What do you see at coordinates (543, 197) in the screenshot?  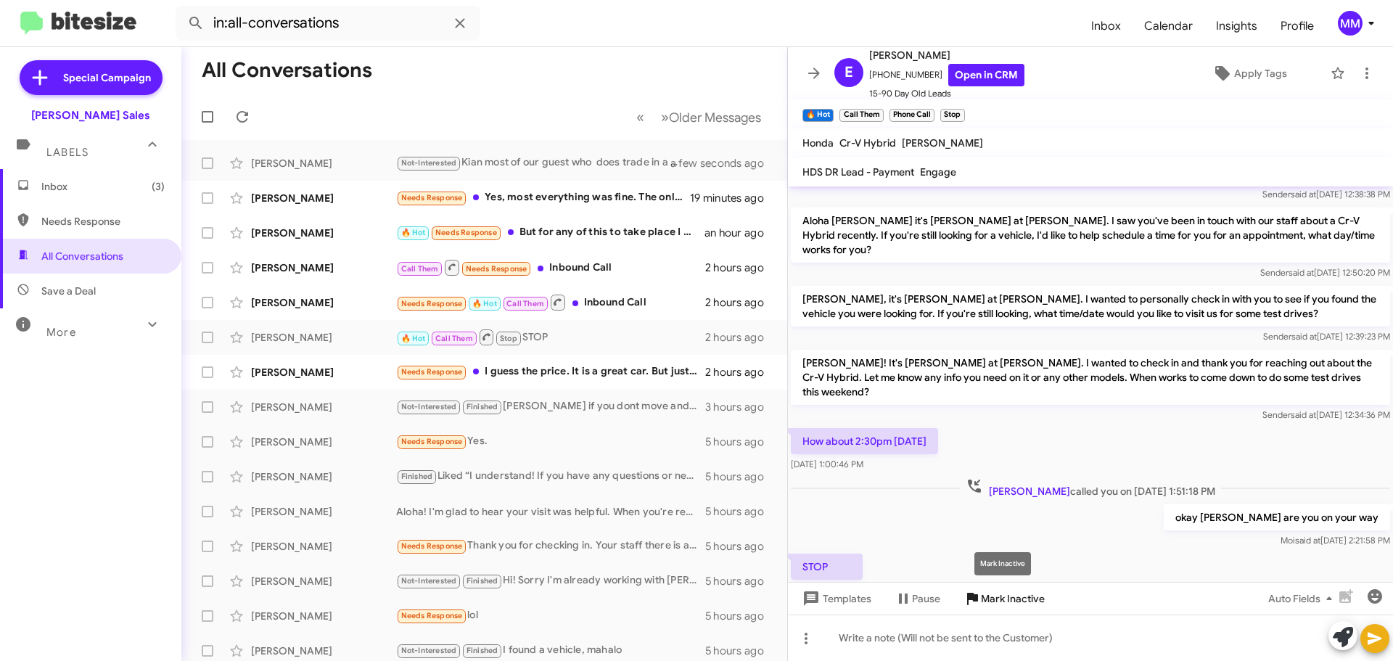 I see `div: Yes, most everything was fine. The only issue I had was waiting on a loaner car for almost a week...` at bounding box center [543, 197].